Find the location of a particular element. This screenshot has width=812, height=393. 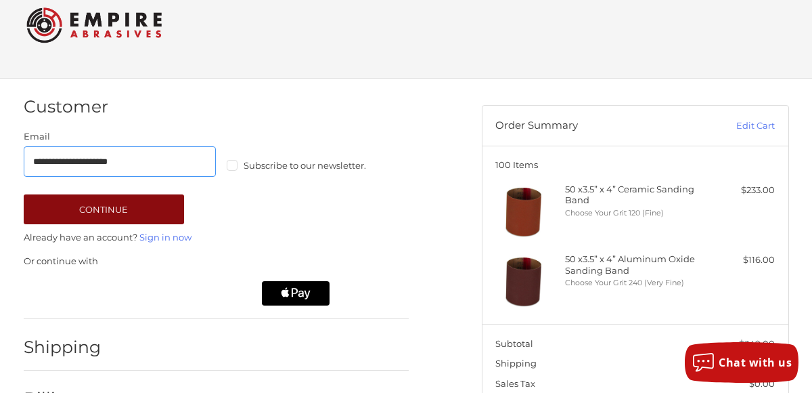

span: Sales Tax is located at coordinates (515, 383).